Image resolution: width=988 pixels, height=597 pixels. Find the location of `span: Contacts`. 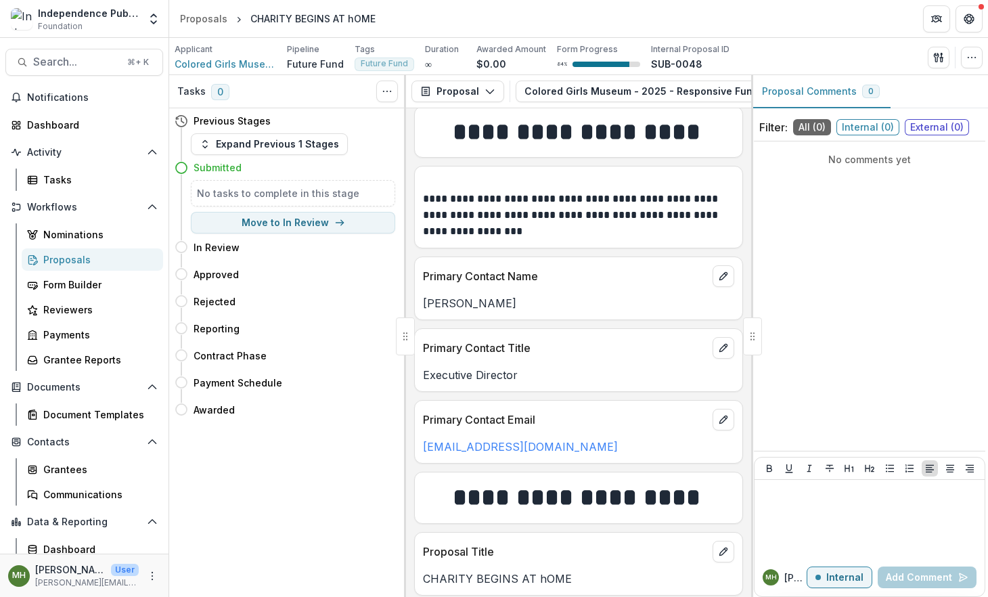

span: Contacts is located at coordinates (84, 442).